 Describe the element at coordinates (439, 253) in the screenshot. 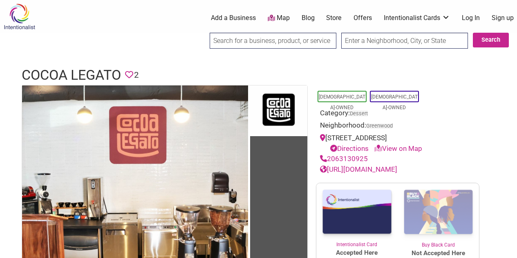

I see `span: Not Accepted Here` at that location.